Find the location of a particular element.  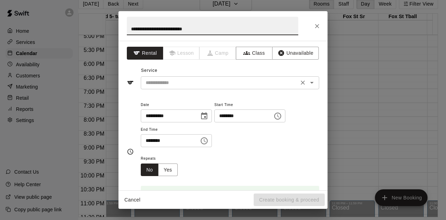

span: Lessons must be created in the Services page first is located at coordinates (181, 53).